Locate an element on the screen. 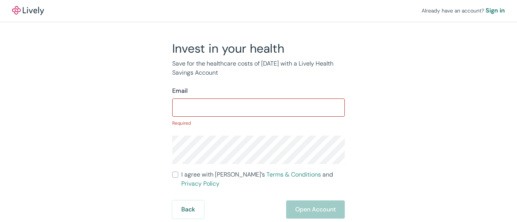 The width and height of the screenshot is (517, 222). a: Sign in is located at coordinates (495, 11).